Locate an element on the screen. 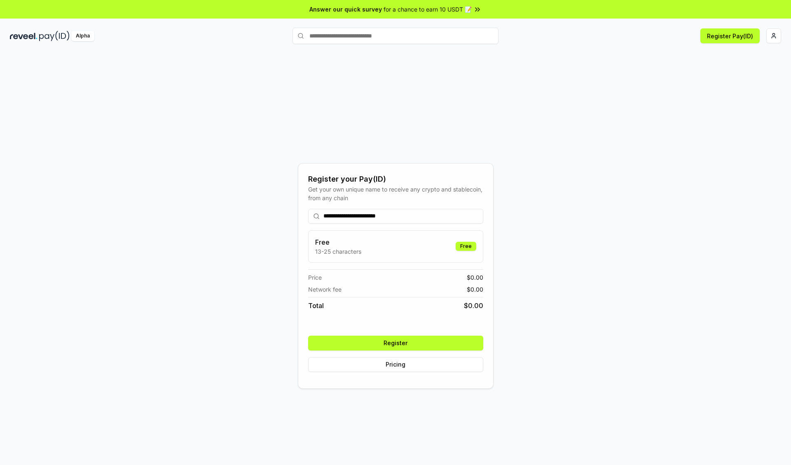  img: reveel_dark is located at coordinates (23, 36).